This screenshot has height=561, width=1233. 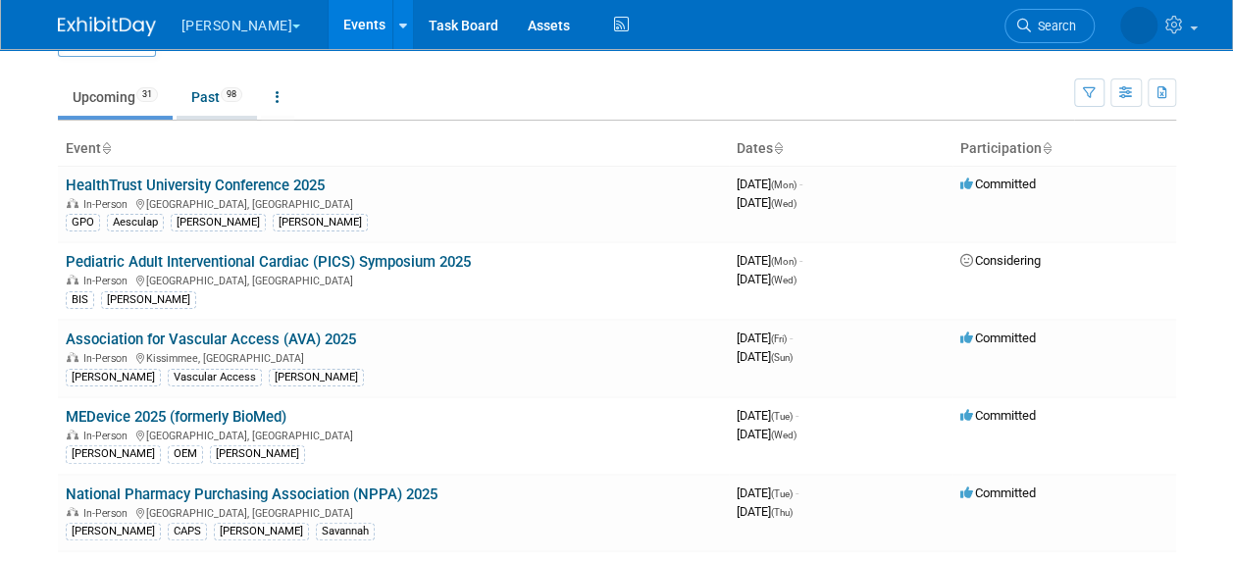 What do you see at coordinates (782, 512) in the screenshot?
I see `span: (Thu)` at bounding box center [782, 512].